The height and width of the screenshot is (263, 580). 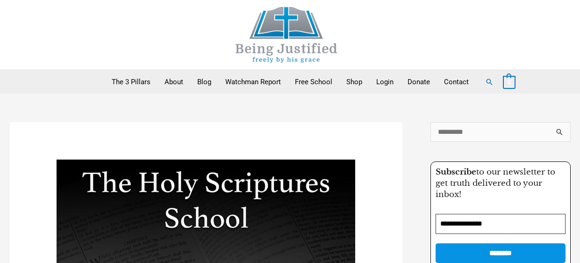 I want to click on a: Login, so click(x=385, y=82).